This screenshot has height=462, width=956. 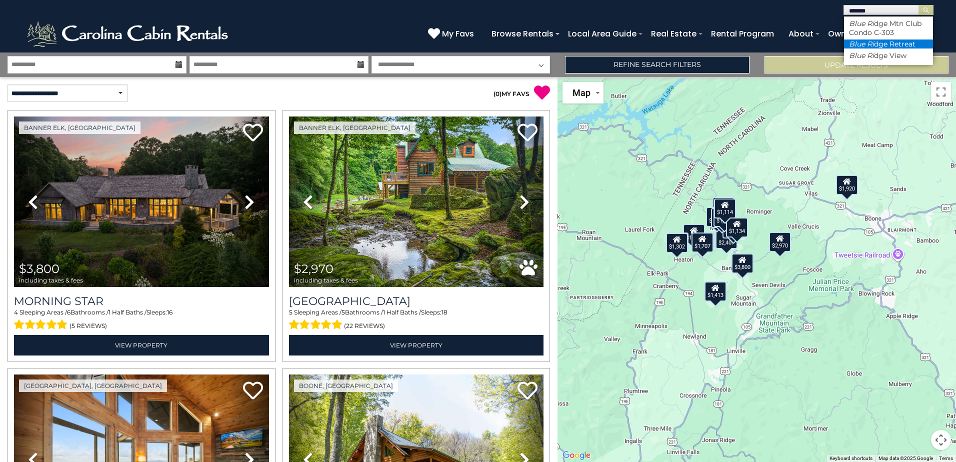 I want to click on div: $1,707, so click(x=702, y=243).